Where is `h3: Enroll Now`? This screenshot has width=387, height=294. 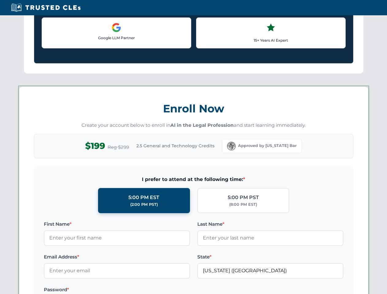 h3: Enroll Now is located at coordinates (194, 108).